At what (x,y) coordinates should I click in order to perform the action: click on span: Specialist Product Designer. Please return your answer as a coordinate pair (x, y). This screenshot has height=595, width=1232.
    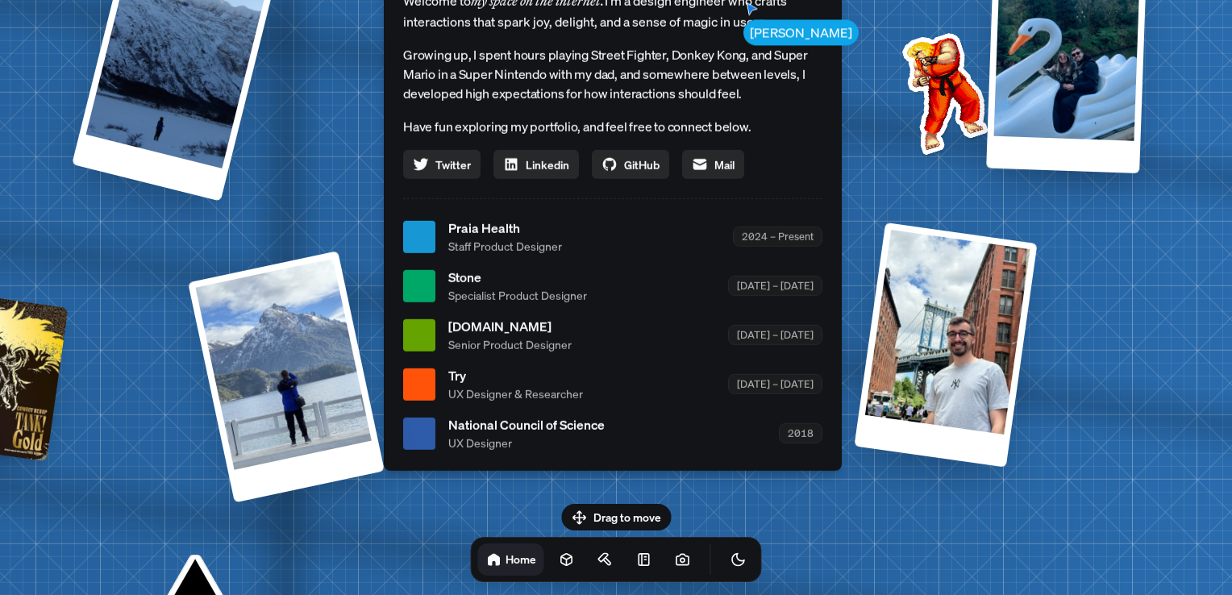
    Looking at the image, I should click on (518, 295).